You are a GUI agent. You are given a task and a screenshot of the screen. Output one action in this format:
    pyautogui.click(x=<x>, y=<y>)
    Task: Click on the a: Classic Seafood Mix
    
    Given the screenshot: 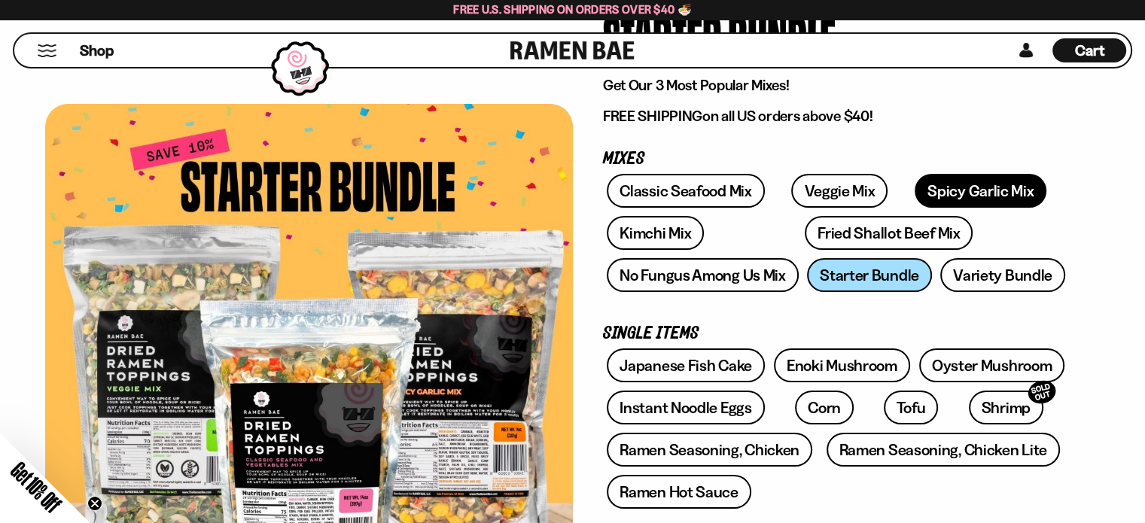 What is the action you would take?
    pyautogui.click(x=685, y=190)
    